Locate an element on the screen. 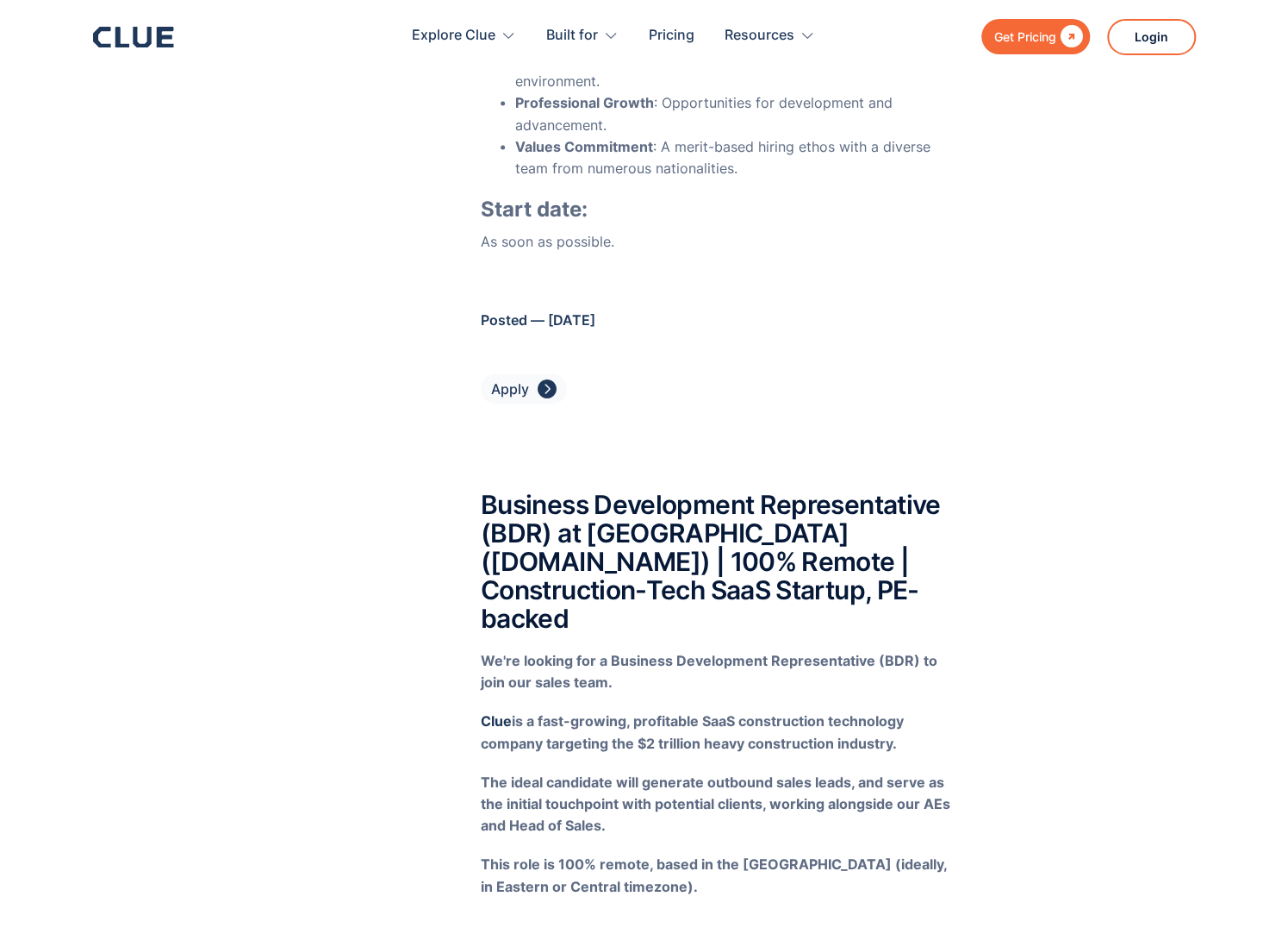 The image size is (1288, 934). a: Pricing is located at coordinates (671, 35).